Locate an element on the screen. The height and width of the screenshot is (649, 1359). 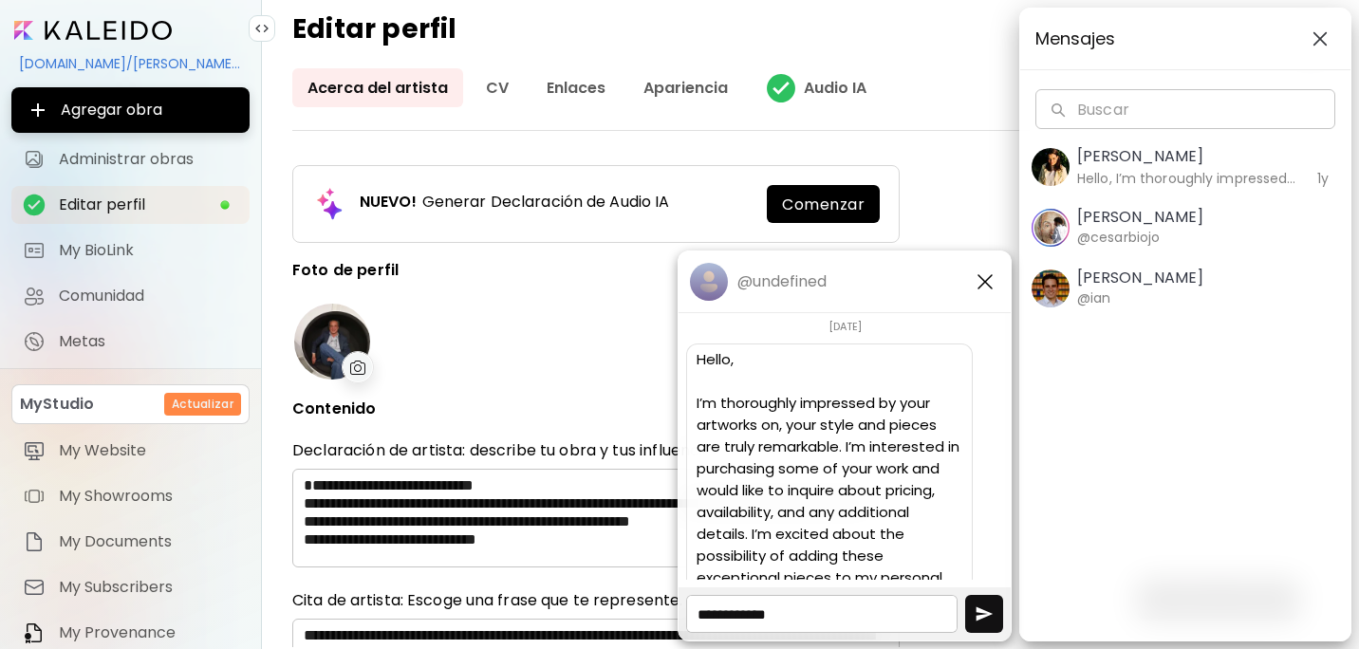
button: closeChatList is located at coordinates (1321, 39).